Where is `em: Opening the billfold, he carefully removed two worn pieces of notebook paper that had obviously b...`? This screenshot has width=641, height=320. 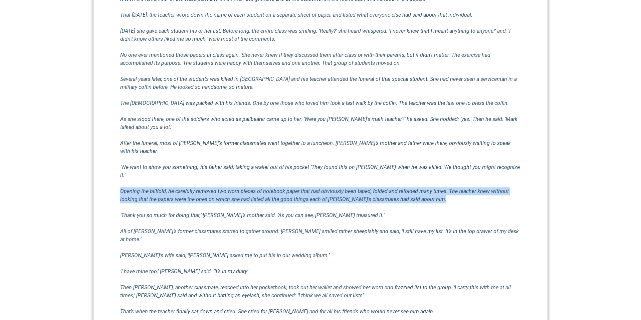 em: Opening the billfold, he carefully removed two worn pieces of notebook paper that had obviously b... is located at coordinates (314, 195).